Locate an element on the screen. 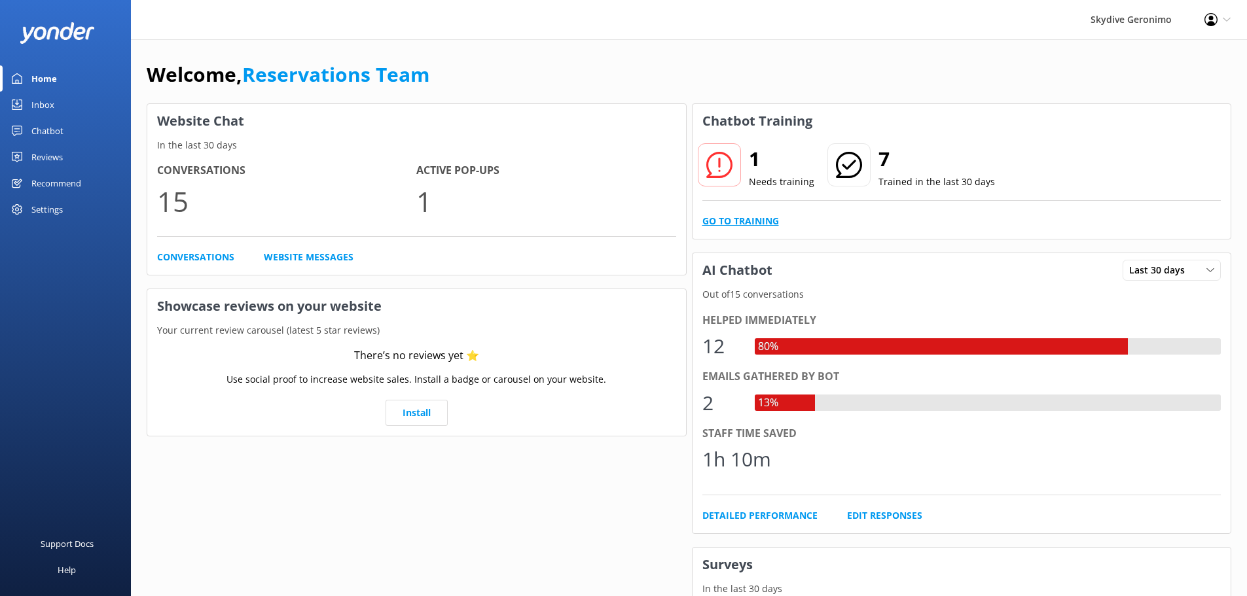 This screenshot has height=596, width=1247. div: Support Docs is located at coordinates (67, 544).